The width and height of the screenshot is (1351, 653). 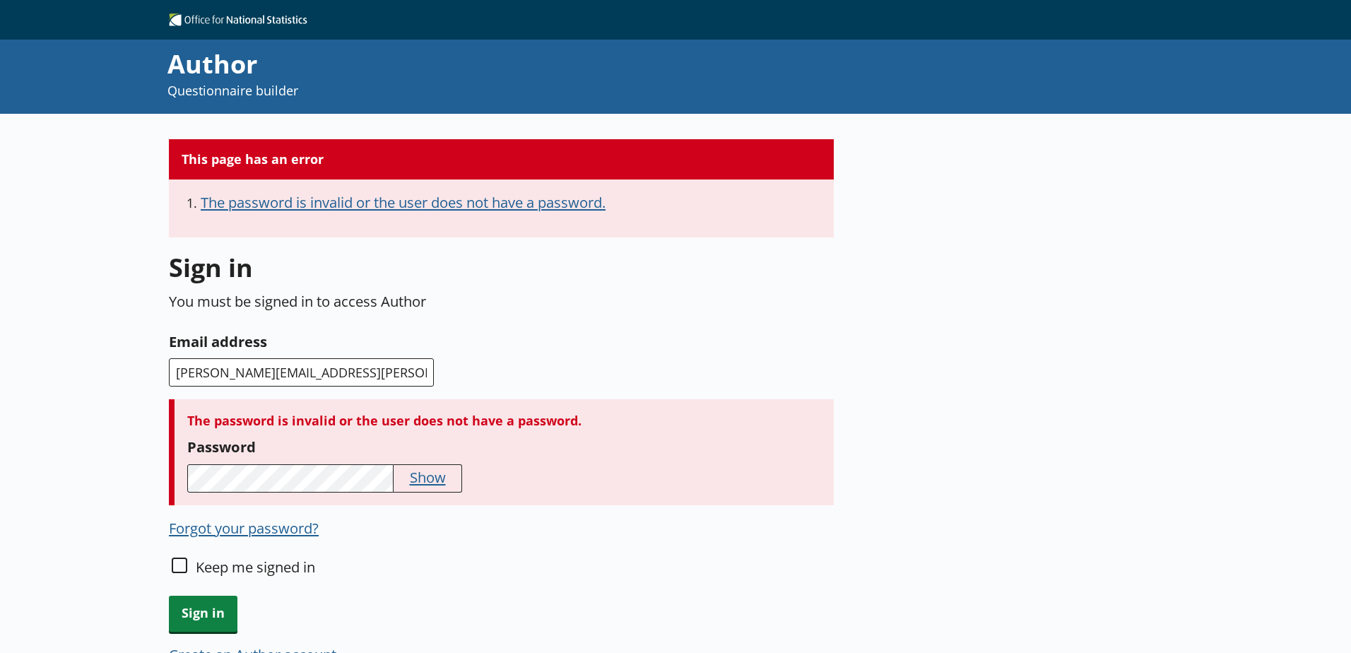 I want to click on label: Email address, so click(x=501, y=341).